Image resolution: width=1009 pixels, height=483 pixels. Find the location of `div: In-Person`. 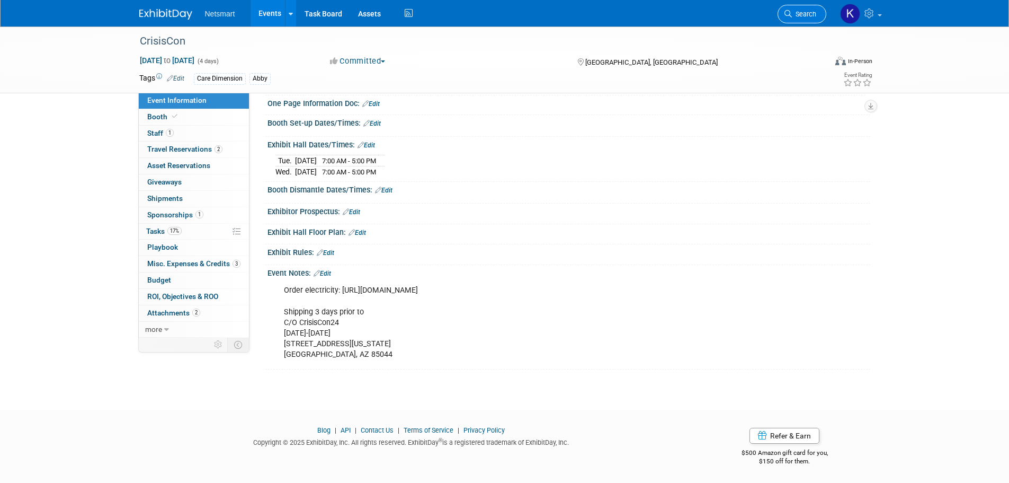

div: In-Person is located at coordinates (860, 61).